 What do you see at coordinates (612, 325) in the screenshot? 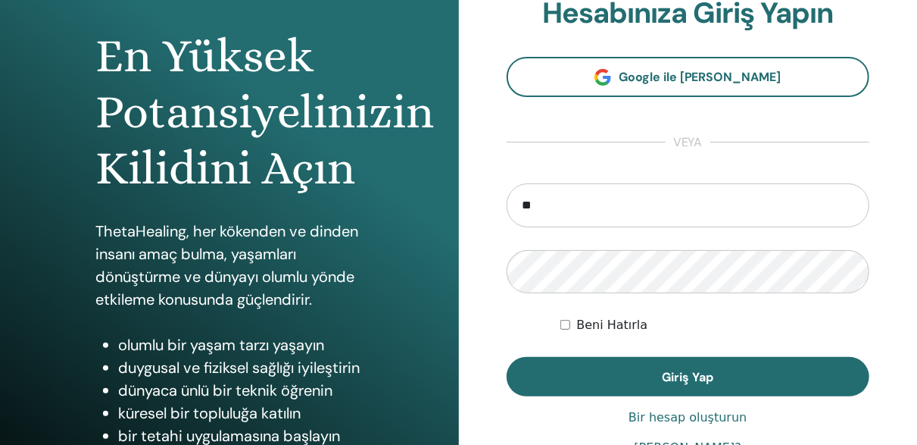
I see `label: Beni Hatırla` at bounding box center [612, 325].